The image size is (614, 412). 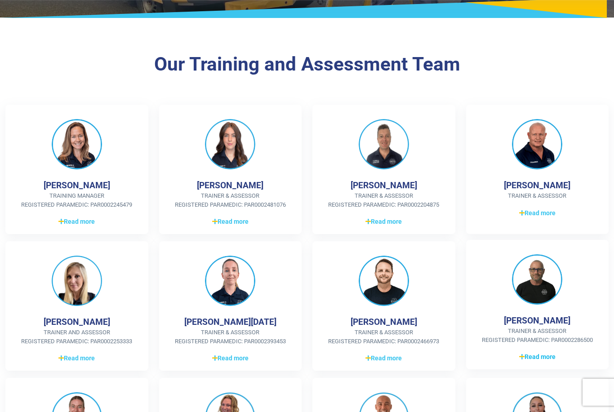 I want to click on img: Jolene Moss, so click(x=77, y=281).